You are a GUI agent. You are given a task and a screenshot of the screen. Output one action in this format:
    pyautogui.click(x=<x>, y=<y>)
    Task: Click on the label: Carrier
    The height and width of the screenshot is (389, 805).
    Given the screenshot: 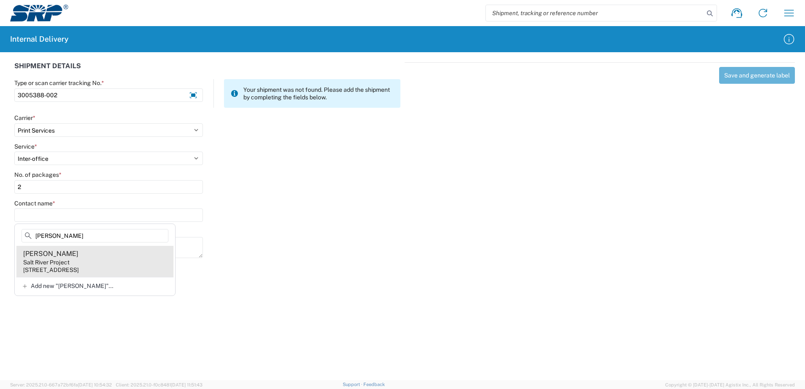 What is the action you would take?
    pyautogui.click(x=25, y=118)
    